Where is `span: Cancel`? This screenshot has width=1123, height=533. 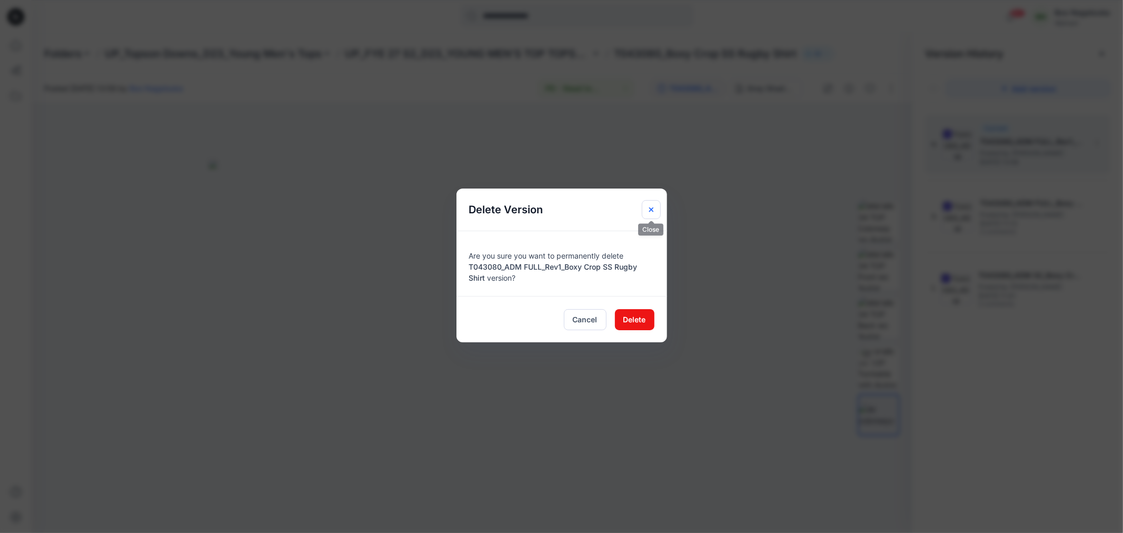 span: Cancel is located at coordinates (585, 319).